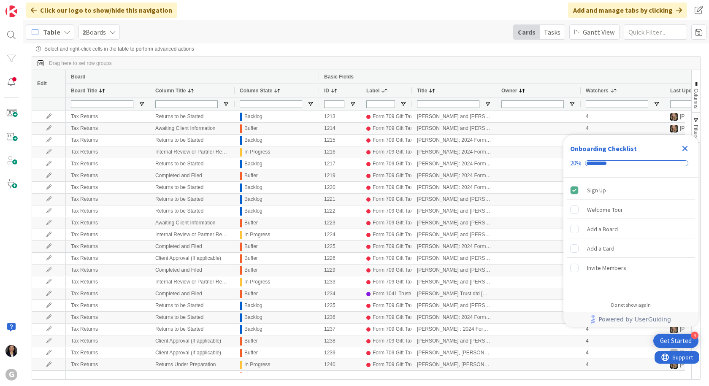  Describe the element at coordinates (171, 91) in the screenshot. I see `span: Column Title` at that location.